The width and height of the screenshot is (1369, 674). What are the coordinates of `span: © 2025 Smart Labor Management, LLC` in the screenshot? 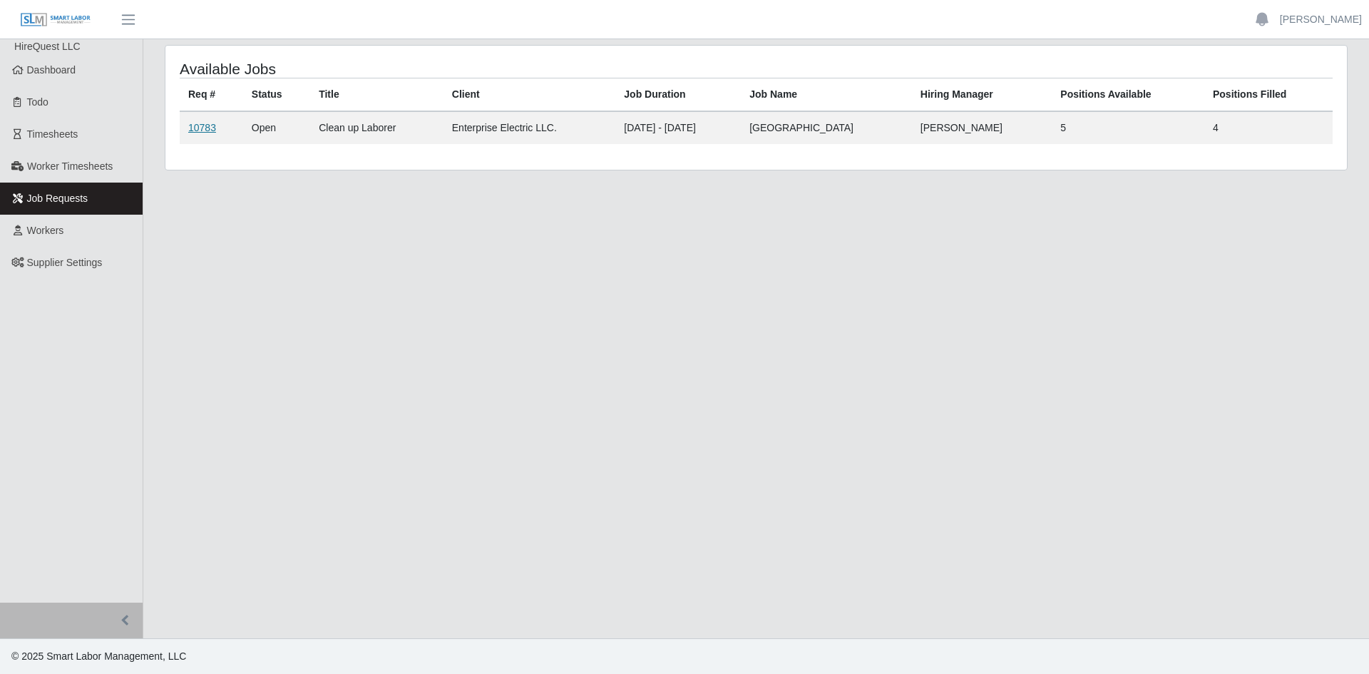 It's located at (98, 656).